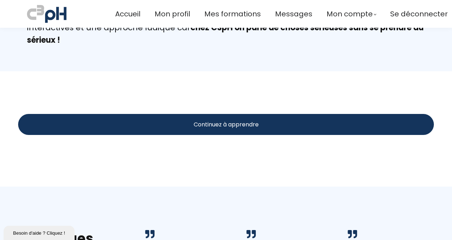 This screenshot has height=240, width=452. What do you see at coordinates (47, 14) in the screenshot?
I see `img: a70bc7685e0efc0bd0b04b3506828469.jpeg` at bounding box center [47, 14].